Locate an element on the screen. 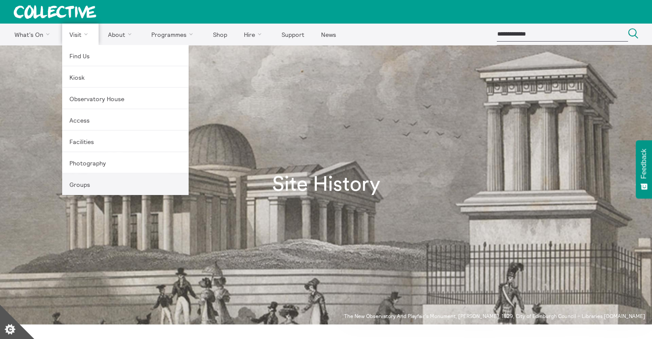  button: Feedback - Show survey is located at coordinates (643, 169).